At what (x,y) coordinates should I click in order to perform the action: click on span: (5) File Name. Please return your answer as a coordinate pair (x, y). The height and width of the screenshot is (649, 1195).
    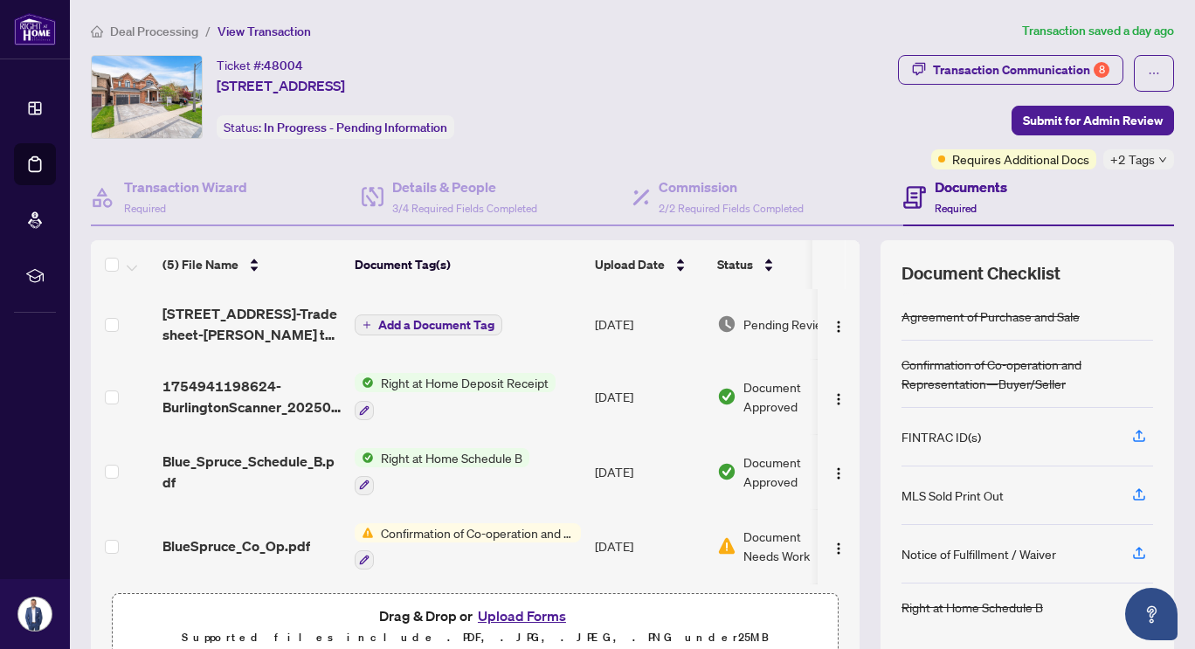
    Looking at the image, I should click on (200, 265).